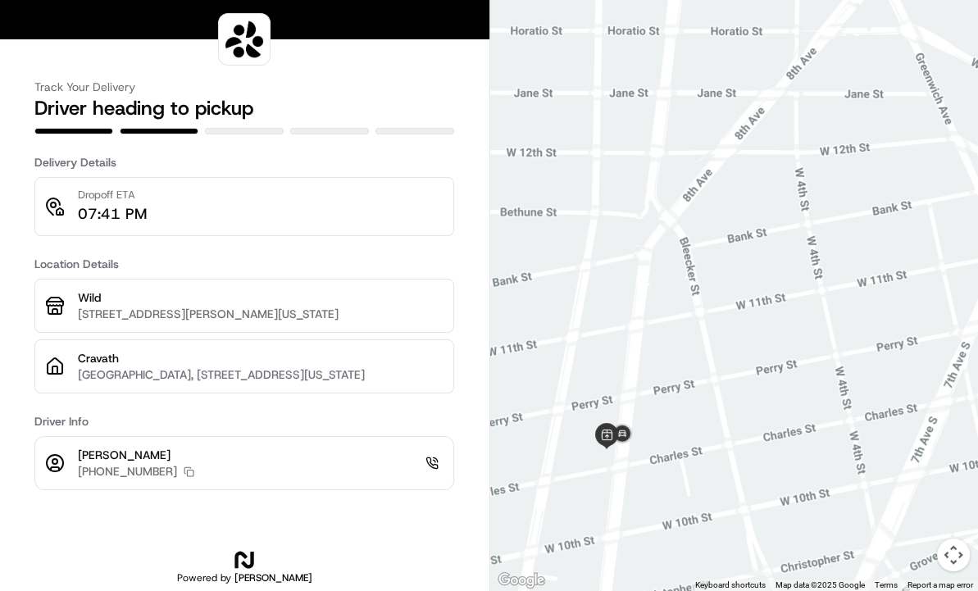 The width and height of the screenshot is (978, 591). What do you see at coordinates (731, 586) in the screenshot?
I see `button: Keyboard shortcuts` at bounding box center [731, 586].